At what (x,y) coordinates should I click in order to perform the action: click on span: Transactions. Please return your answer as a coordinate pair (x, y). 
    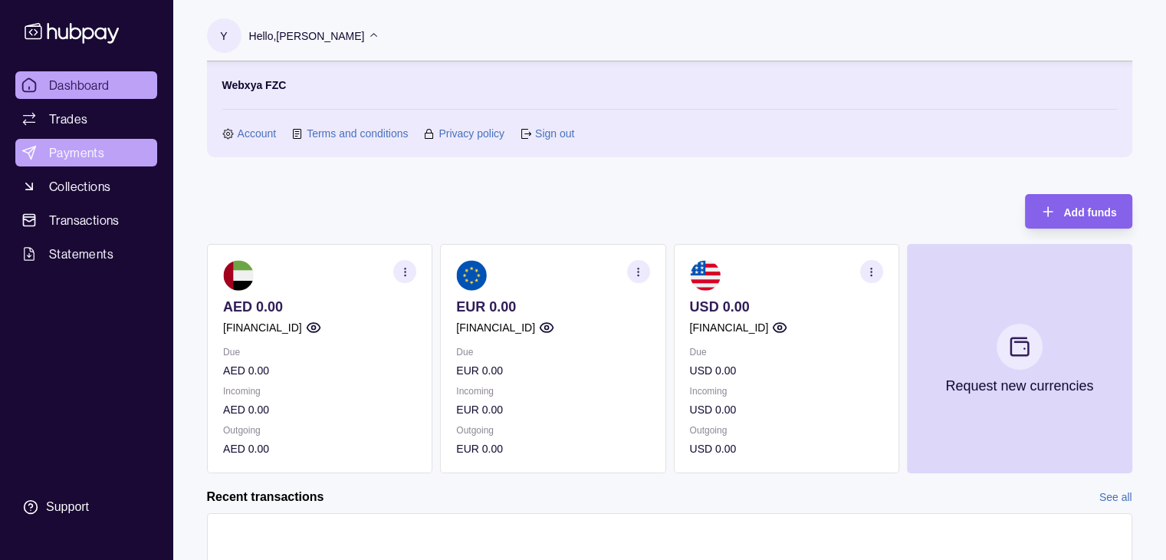
    Looking at the image, I should click on (84, 220).